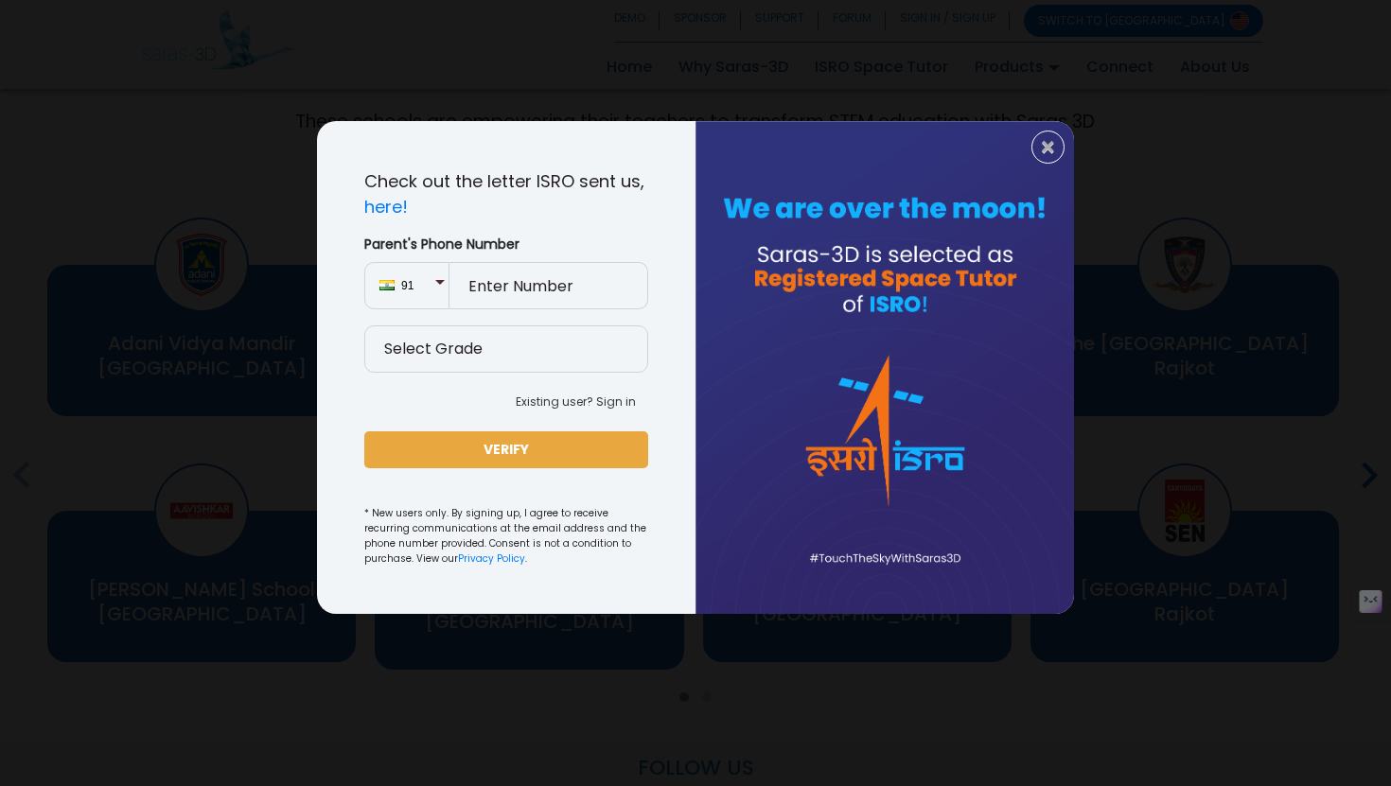 This screenshot has width=1391, height=786. I want to click on button: Existing user? Sign in, so click(575, 402).